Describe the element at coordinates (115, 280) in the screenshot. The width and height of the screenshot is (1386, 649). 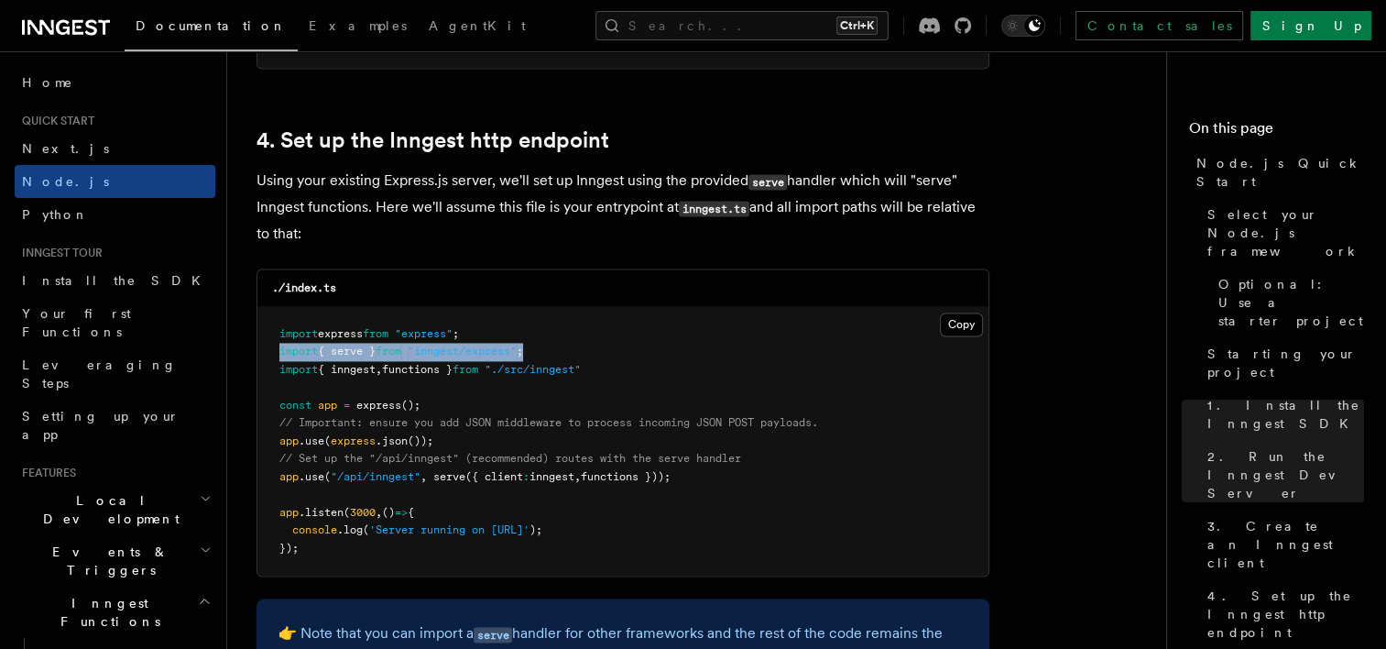
I see `a: Install the SDK` at that location.